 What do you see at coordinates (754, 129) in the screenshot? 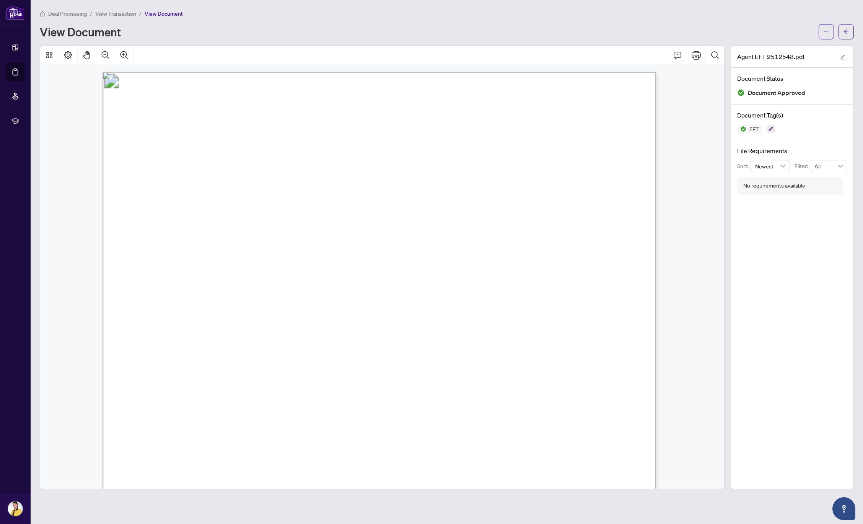
I see `span: EFT` at bounding box center [754, 129].